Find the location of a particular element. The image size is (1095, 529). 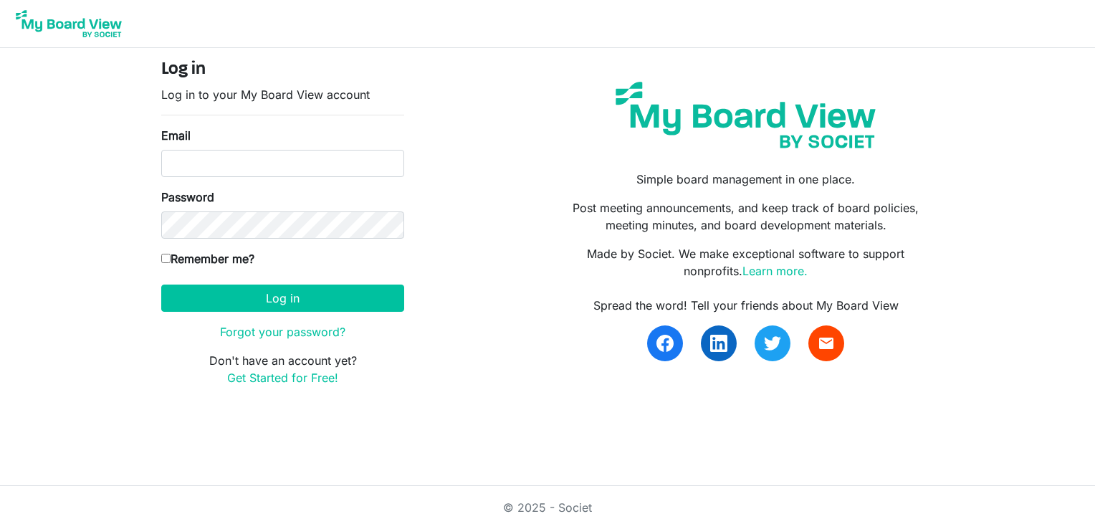

input: Remember me? is located at coordinates (166, 258).